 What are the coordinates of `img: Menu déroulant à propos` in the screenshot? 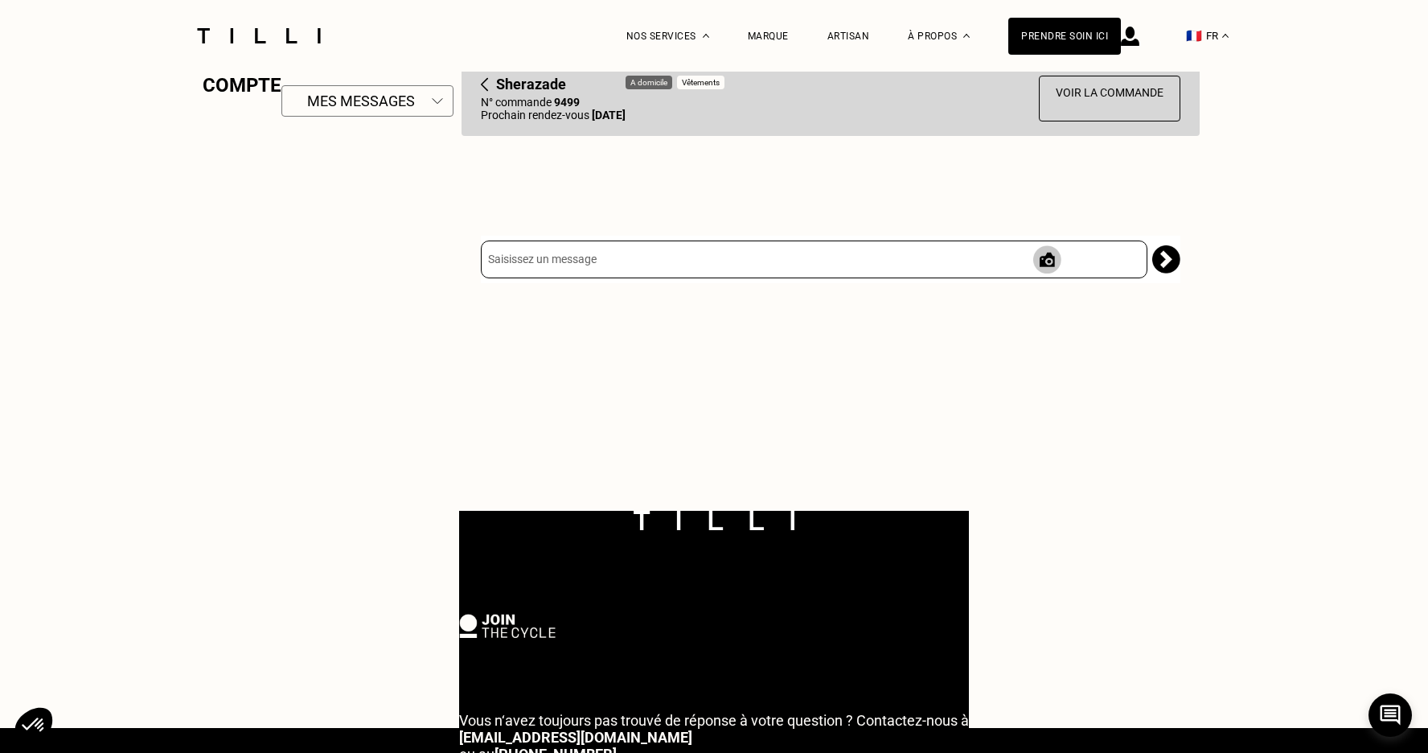 It's located at (967, 35).